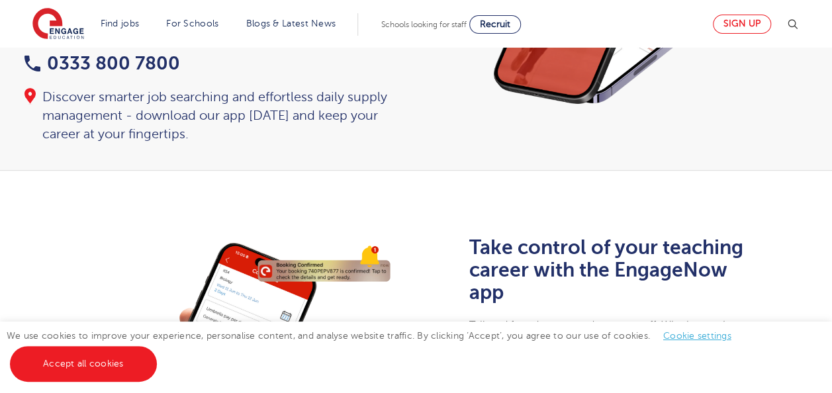 Image resolution: width=832 pixels, height=393 pixels. What do you see at coordinates (83, 364) in the screenshot?
I see `a: Accept all cookies` at bounding box center [83, 364].